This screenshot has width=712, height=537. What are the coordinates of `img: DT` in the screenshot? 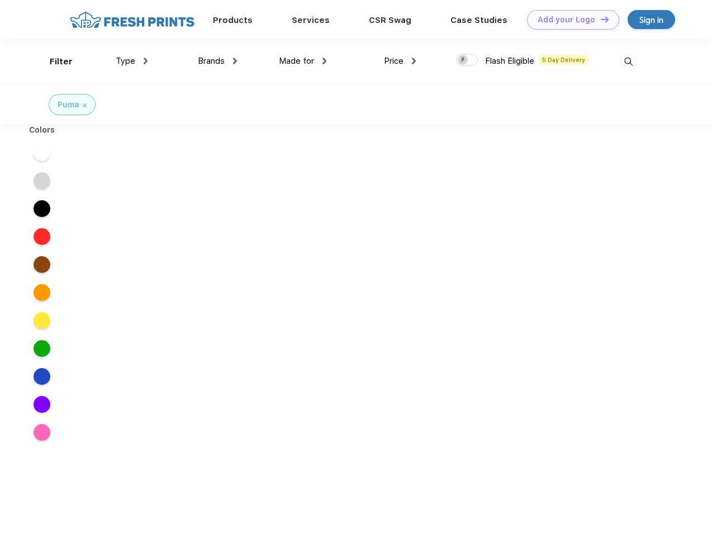 It's located at (605, 19).